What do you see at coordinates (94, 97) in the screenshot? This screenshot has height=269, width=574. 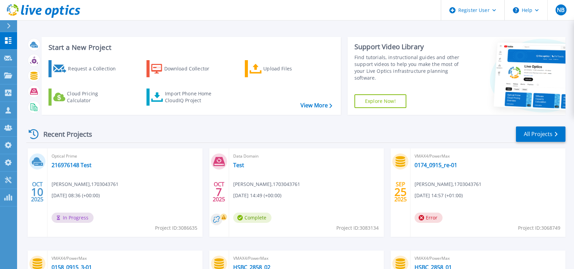 I see `div: Cloud Pricing Calculator` at bounding box center [94, 97].